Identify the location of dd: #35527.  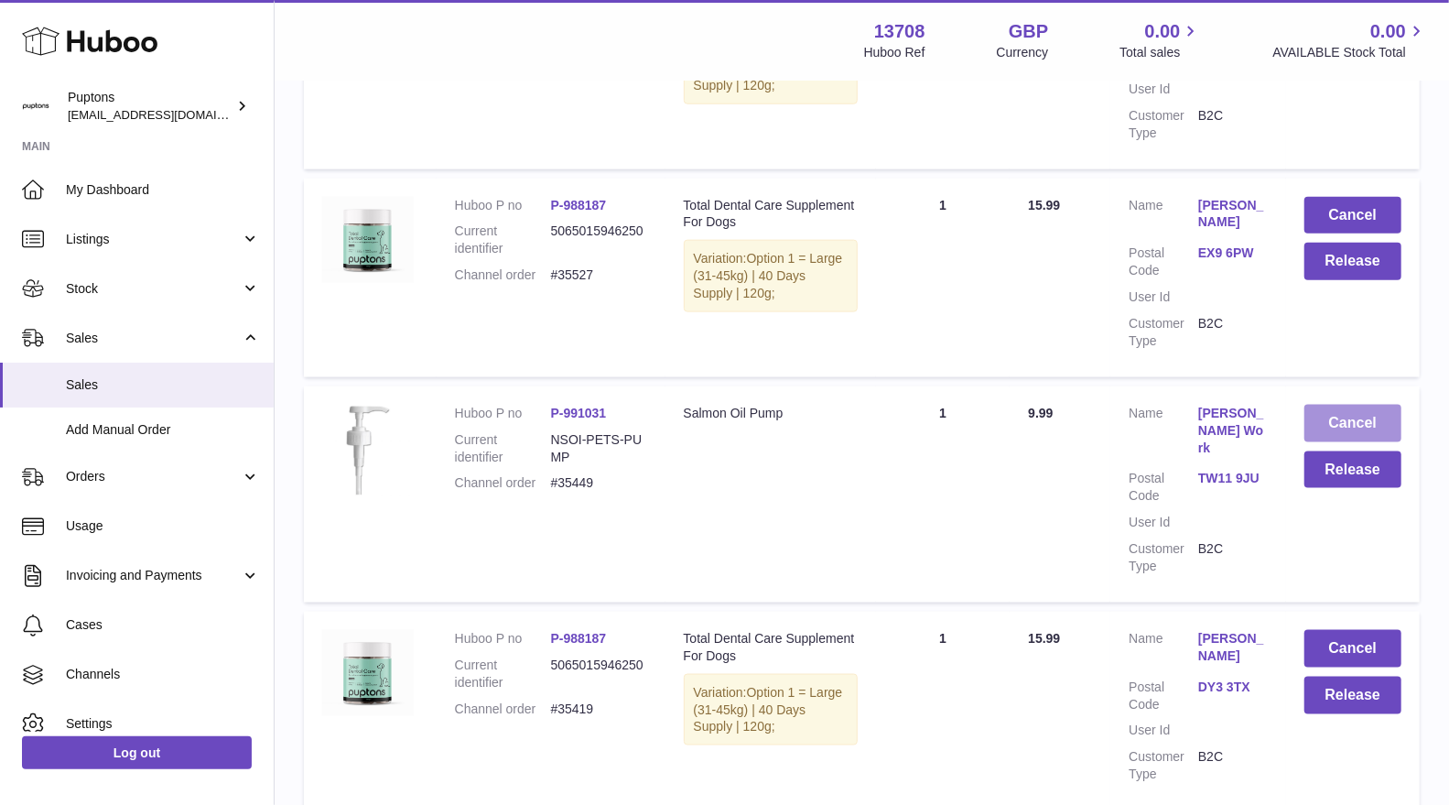
(599, 275).